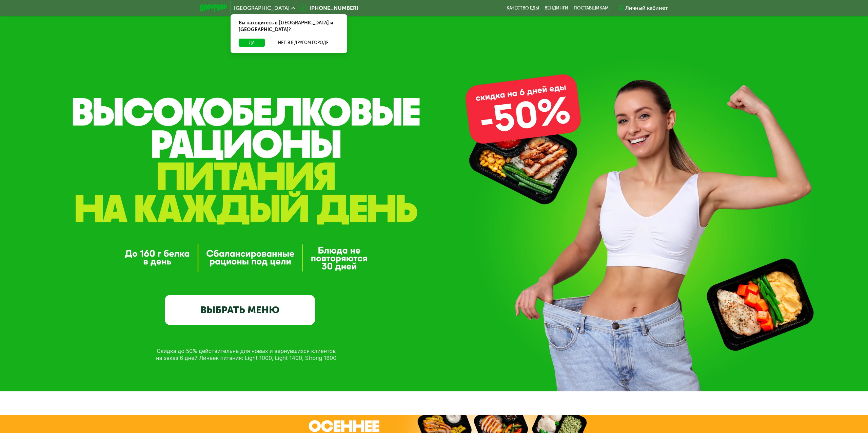 This screenshot has height=433, width=868. What do you see at coordinates (303, 43) in the screenshot?
I see `button: Нет, я в другом городе` at bounding box center [303, 43].